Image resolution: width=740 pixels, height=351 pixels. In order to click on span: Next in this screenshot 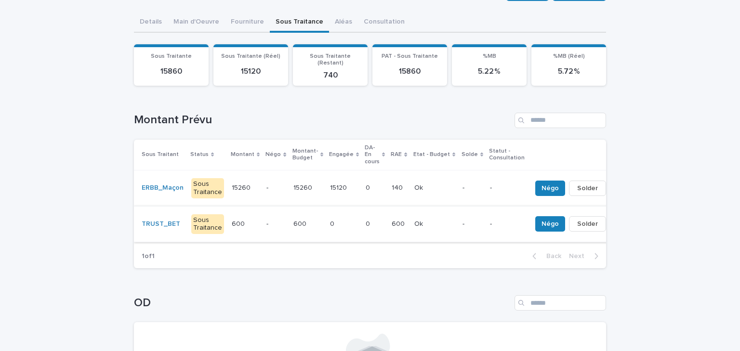, I will do `click(580, 256)`.